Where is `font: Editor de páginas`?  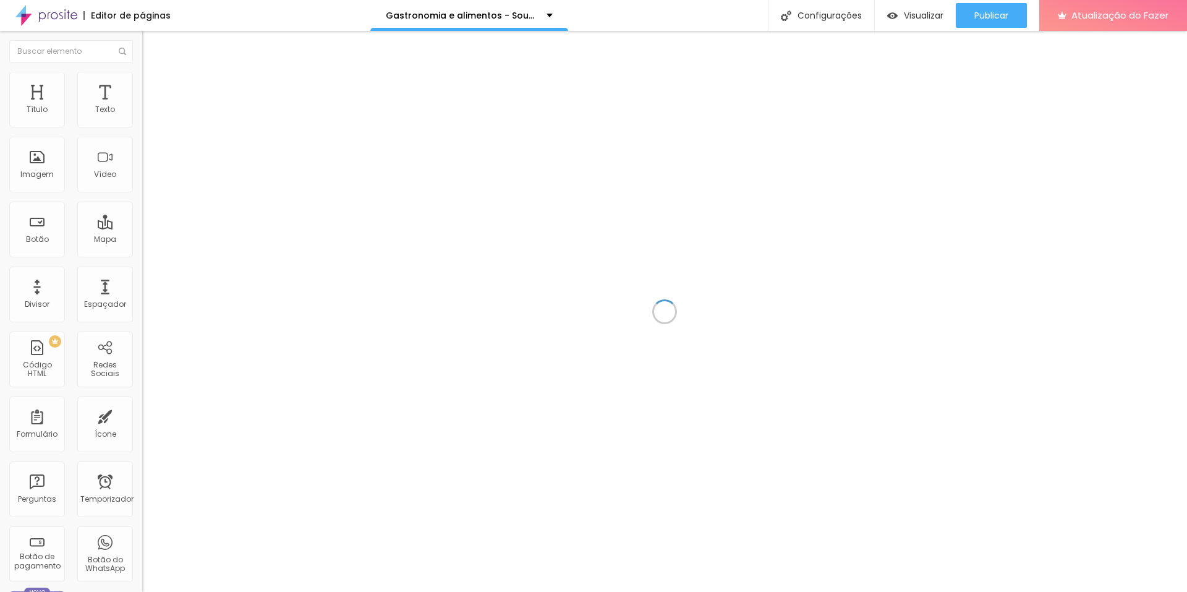 font: Editor de páginas is located at coordinates (130, 15).